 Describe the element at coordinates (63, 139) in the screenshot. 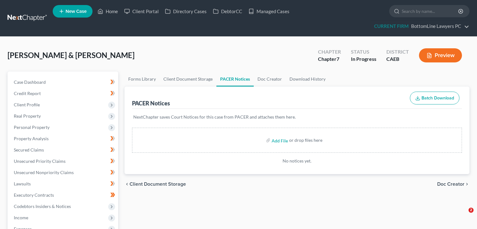

I see `a: Property Analysis` at that location.